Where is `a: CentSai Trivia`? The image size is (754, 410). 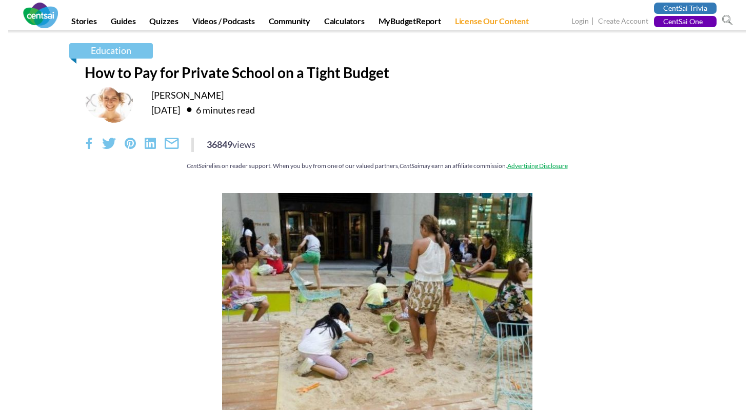 a: CentSai Trivia is located at coordinates (686, 8).